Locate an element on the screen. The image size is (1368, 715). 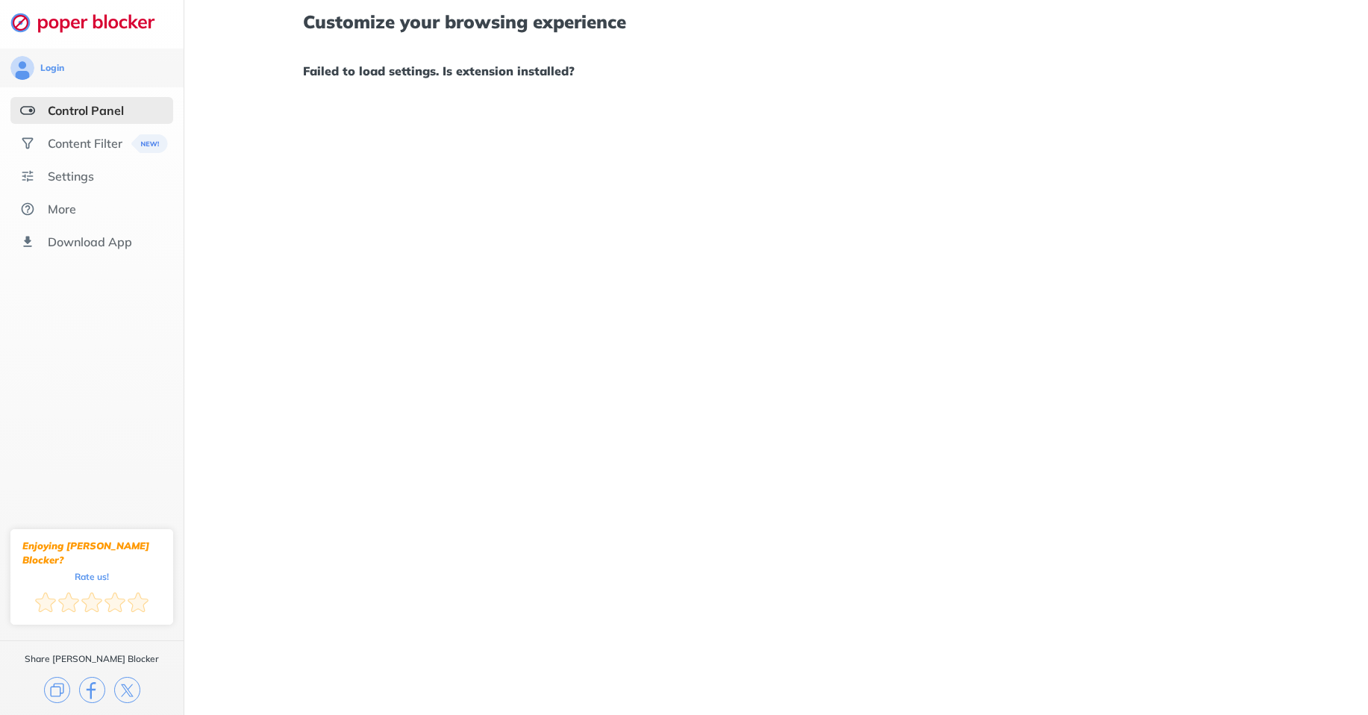
img: x.svg is located at coordinates (127, 689).